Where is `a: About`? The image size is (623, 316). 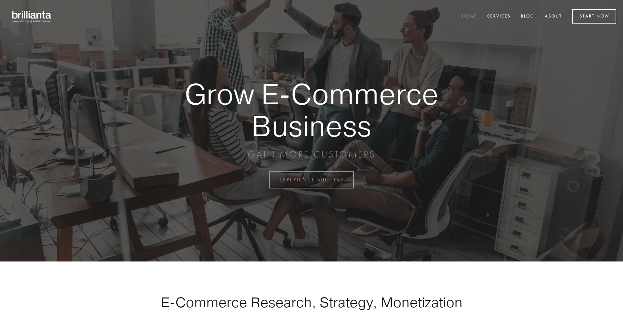 a: About is located at coordinates (553, 17).